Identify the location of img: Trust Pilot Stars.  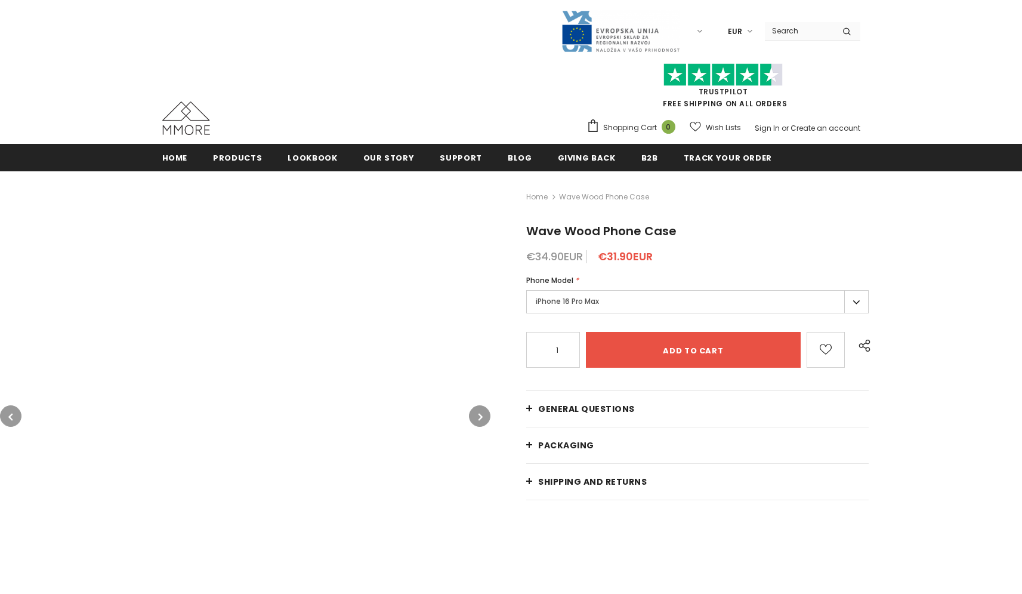
(723, 75).